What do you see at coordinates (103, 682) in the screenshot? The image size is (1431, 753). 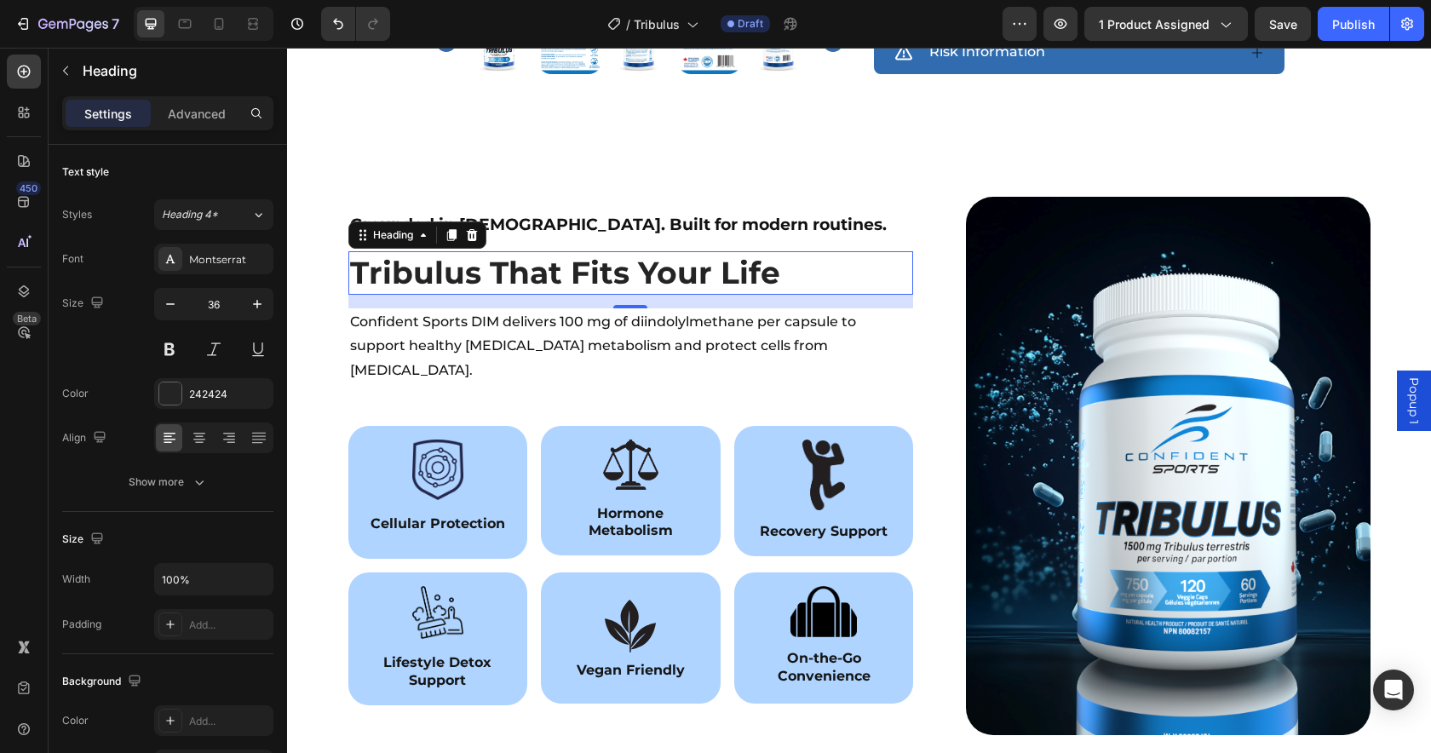 I see `div: Background` at bounding box center [103, 682].